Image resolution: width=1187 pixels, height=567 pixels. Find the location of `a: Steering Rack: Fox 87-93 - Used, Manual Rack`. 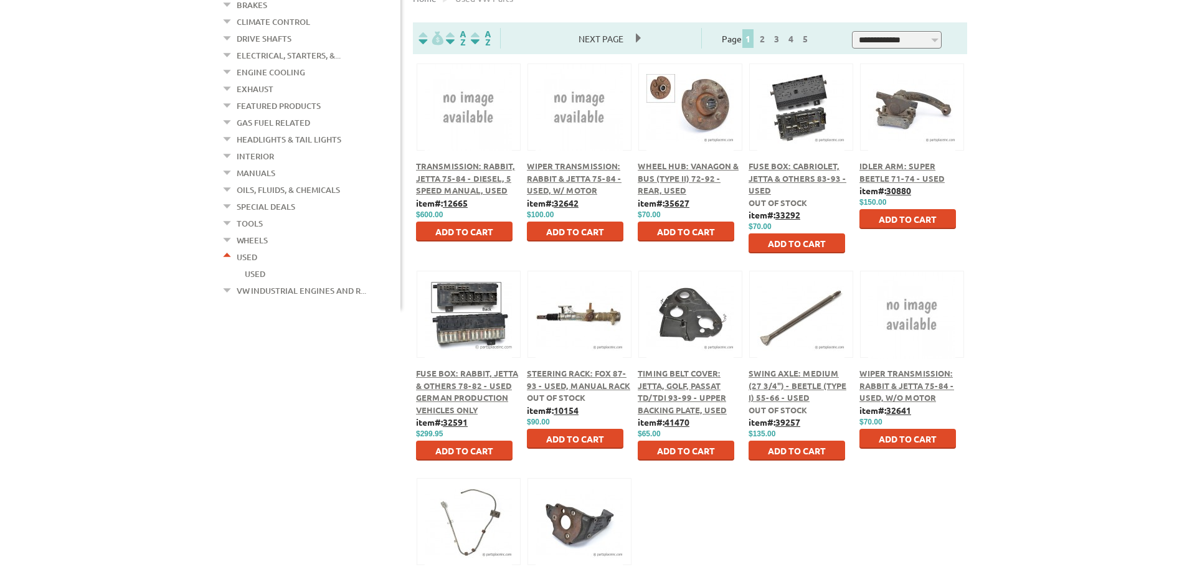

a: Steering Rack: Fox 87-93 - Used, Manual Rack is located at coordinates (579, 379).